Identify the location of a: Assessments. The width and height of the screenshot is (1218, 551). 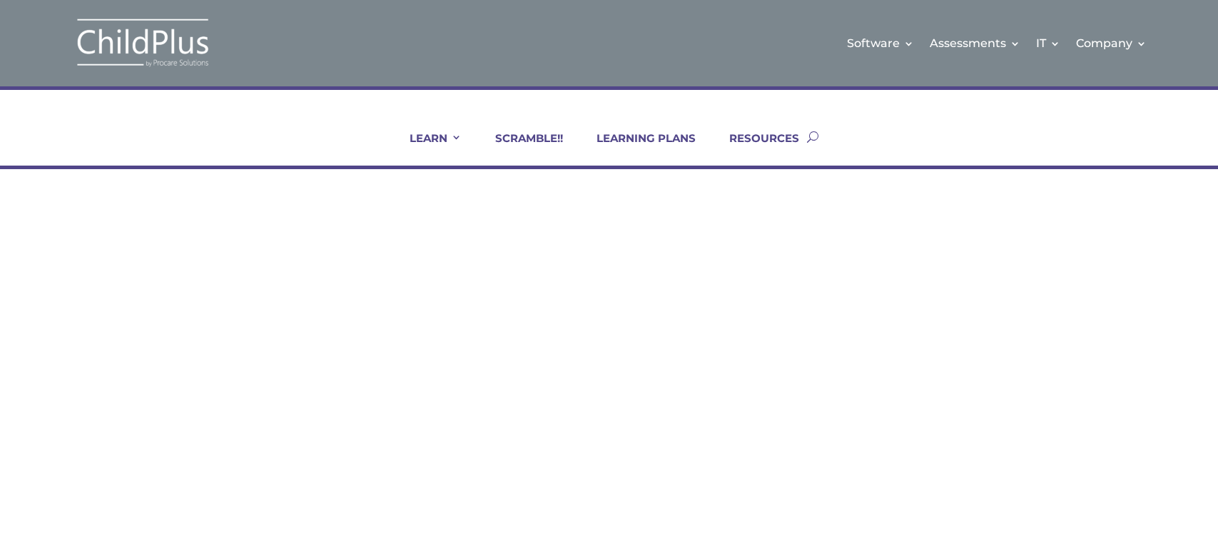
(974, 43).